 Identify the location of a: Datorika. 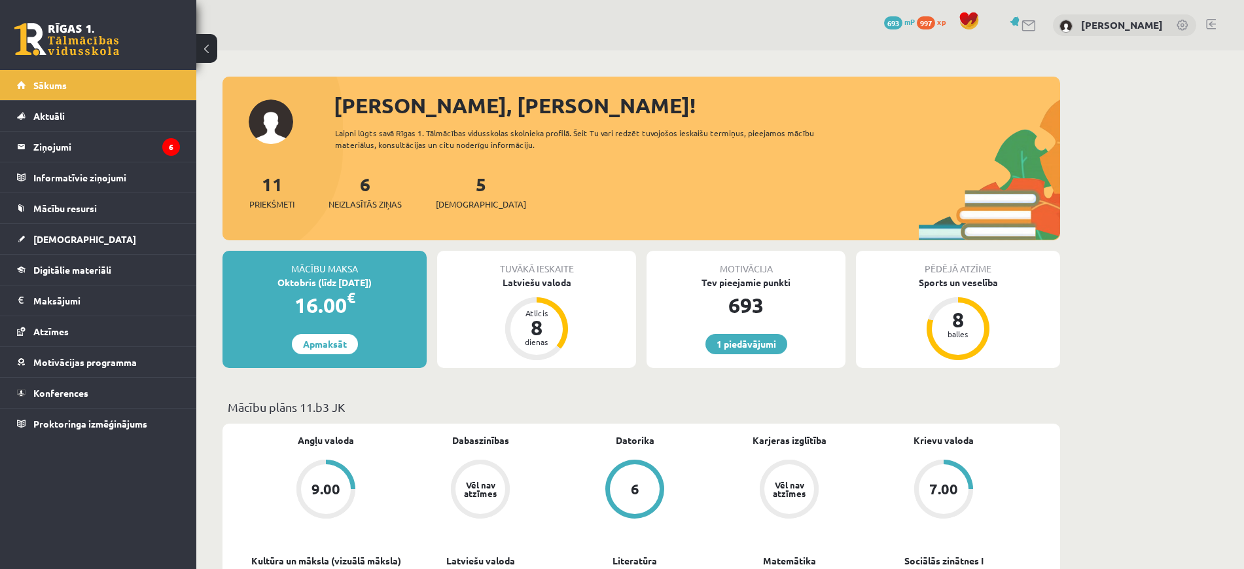
(635, 440).